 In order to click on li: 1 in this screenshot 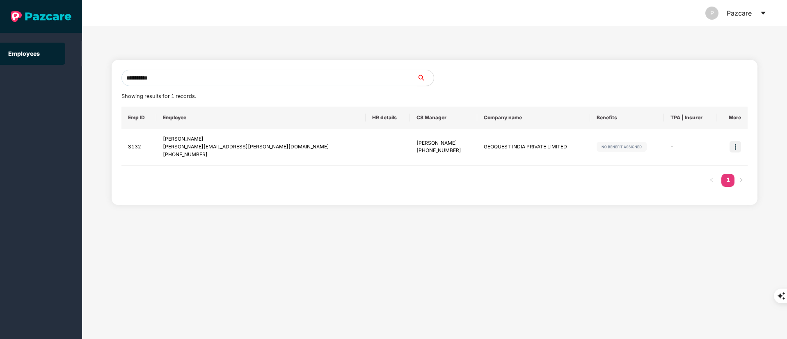, I will do `click(728, 181)`.